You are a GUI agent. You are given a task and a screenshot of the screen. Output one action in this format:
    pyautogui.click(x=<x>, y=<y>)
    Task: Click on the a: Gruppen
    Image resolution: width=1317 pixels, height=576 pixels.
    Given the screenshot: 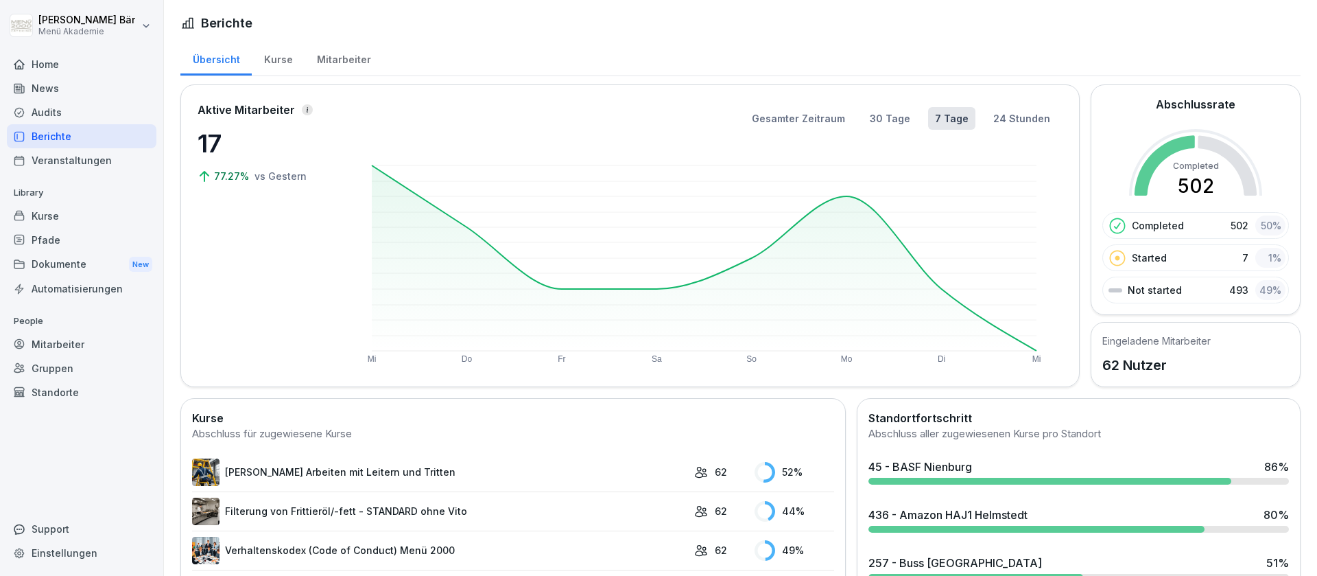 What is the action you would take?
    pyautogui.click(x=82, y=368)
    